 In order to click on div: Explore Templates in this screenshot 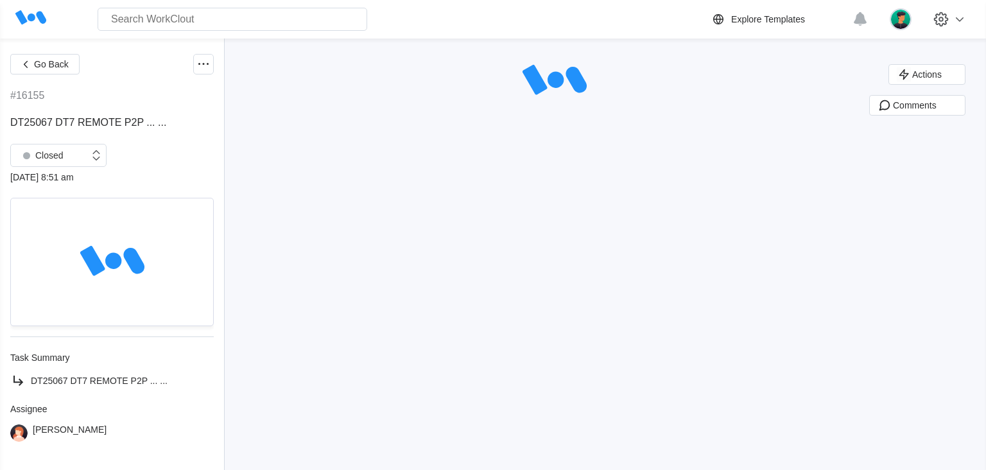, I will do `click(768, 19)`.